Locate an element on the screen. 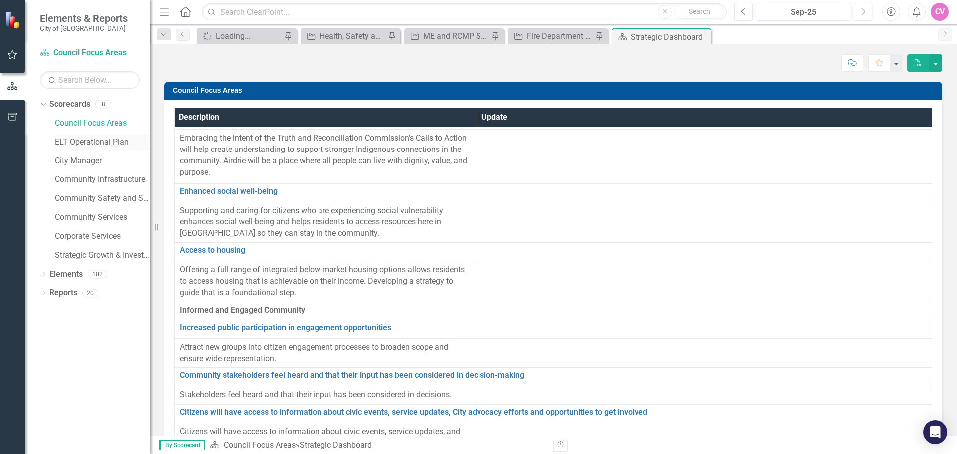  a: Community Services is located at coordinates (102, 217).